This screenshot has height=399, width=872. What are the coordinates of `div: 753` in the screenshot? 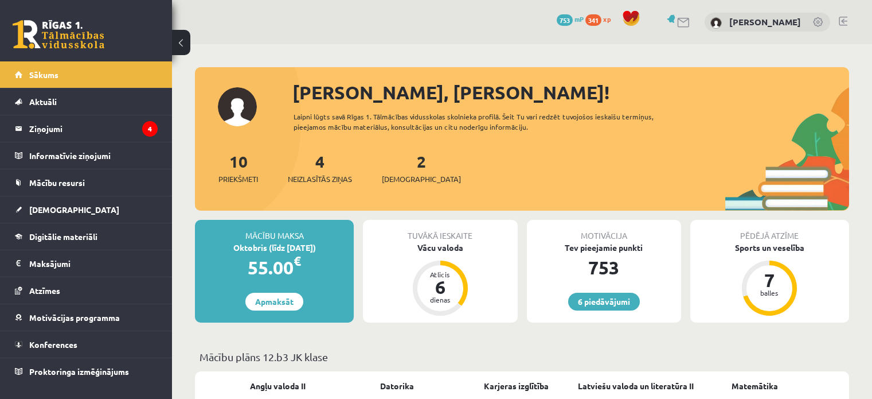 It's located at (604, 267).